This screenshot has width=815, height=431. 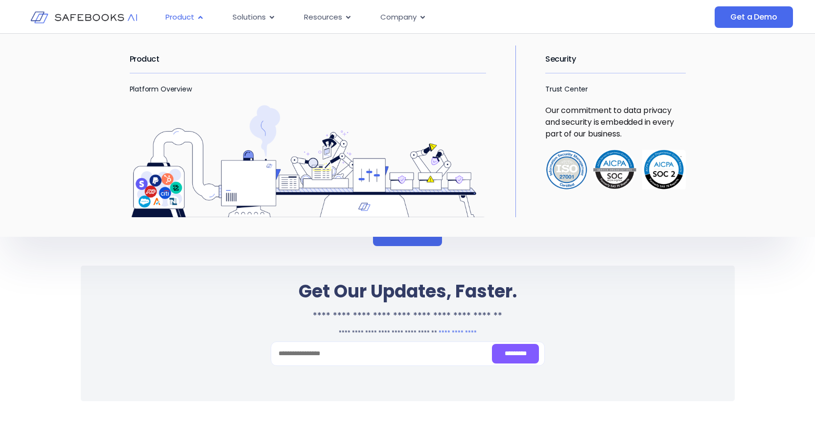 I want to click on h2: Security, so click(x=615, y=59).